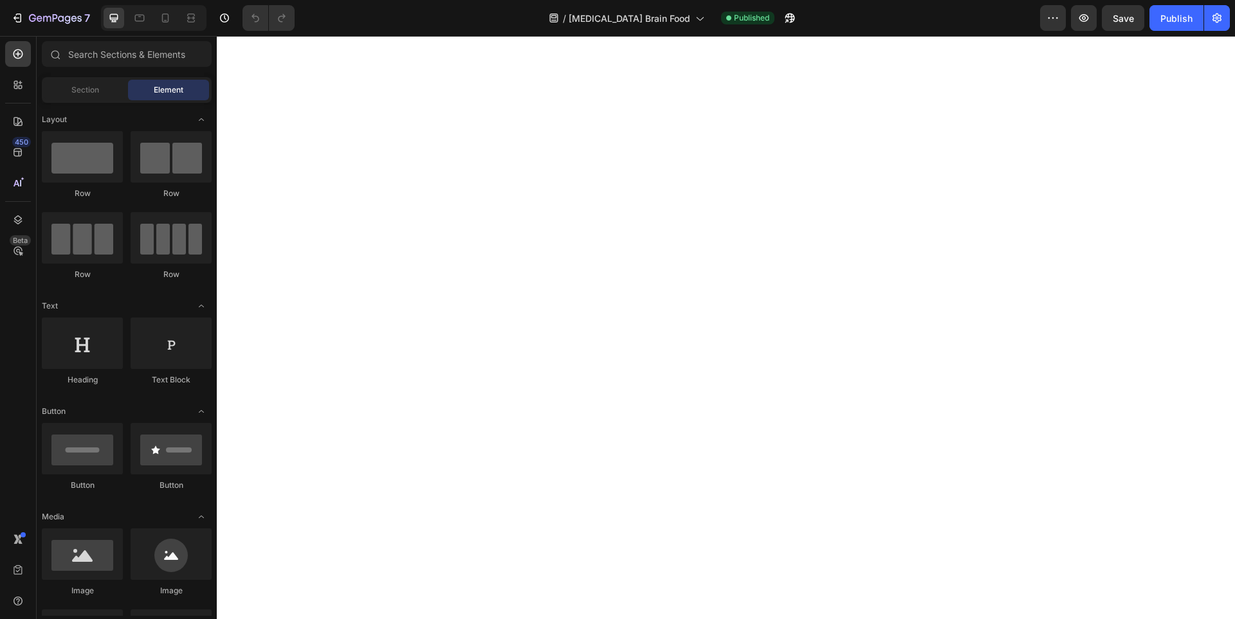  Describe the element at coordinates (751, 18) in the screenshot. I see `span: Published` at that location.